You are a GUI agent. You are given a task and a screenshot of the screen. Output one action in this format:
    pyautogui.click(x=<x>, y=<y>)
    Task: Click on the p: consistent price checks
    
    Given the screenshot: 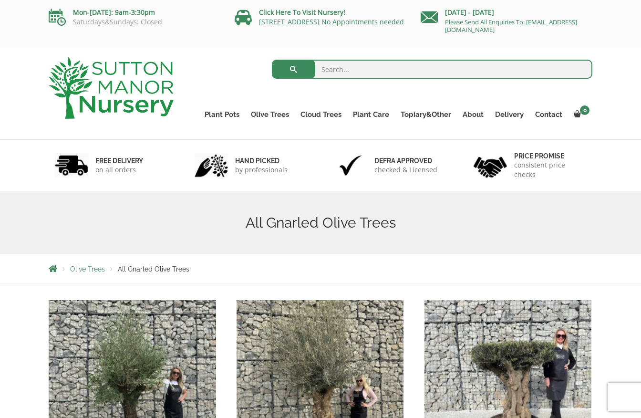 What is the action you would take?
    pyautogui.click(x=550, y=170)
    